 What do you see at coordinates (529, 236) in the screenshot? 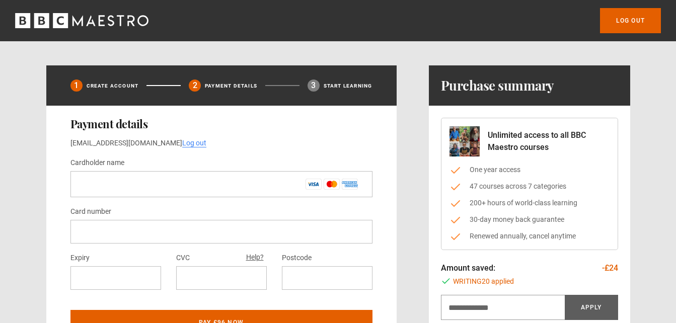
I see `li: Renewed annually, cancel anytime` at bounding box center [529, 236].